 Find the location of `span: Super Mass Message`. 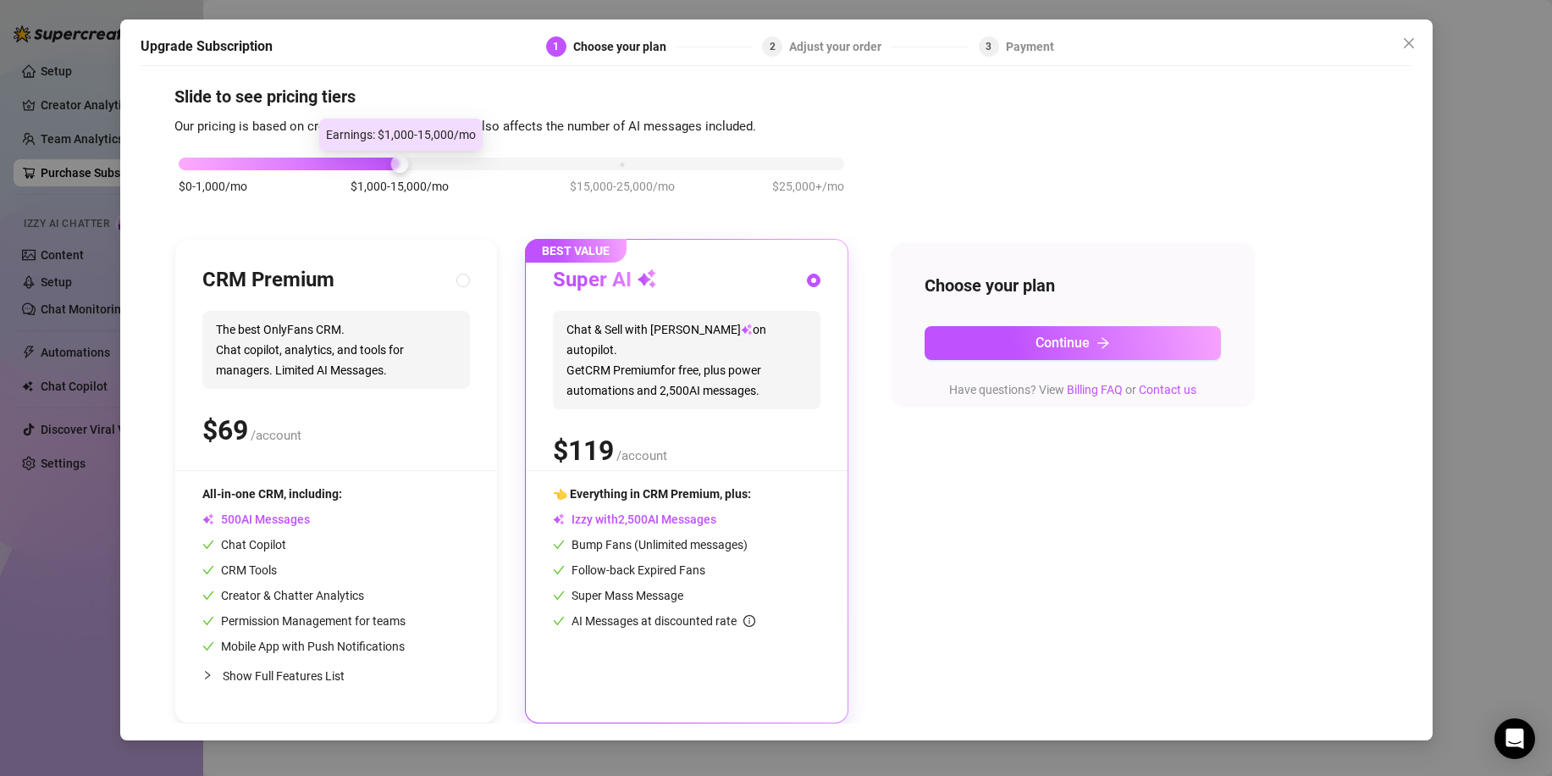

span: Super Mass Message is located at coordinates (618, 595).